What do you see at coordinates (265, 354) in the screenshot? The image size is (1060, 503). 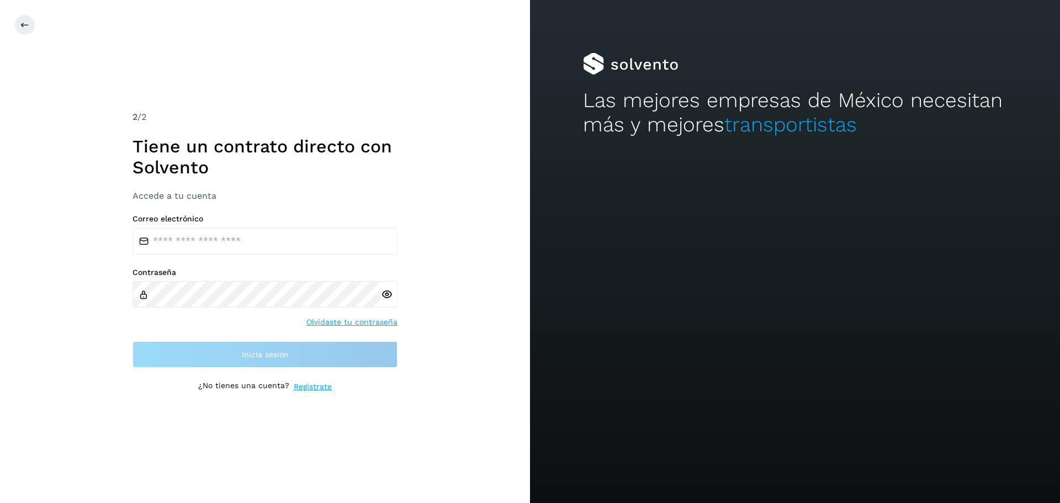 I see `button: Inicia sesión` at bounding box center [265, 354].